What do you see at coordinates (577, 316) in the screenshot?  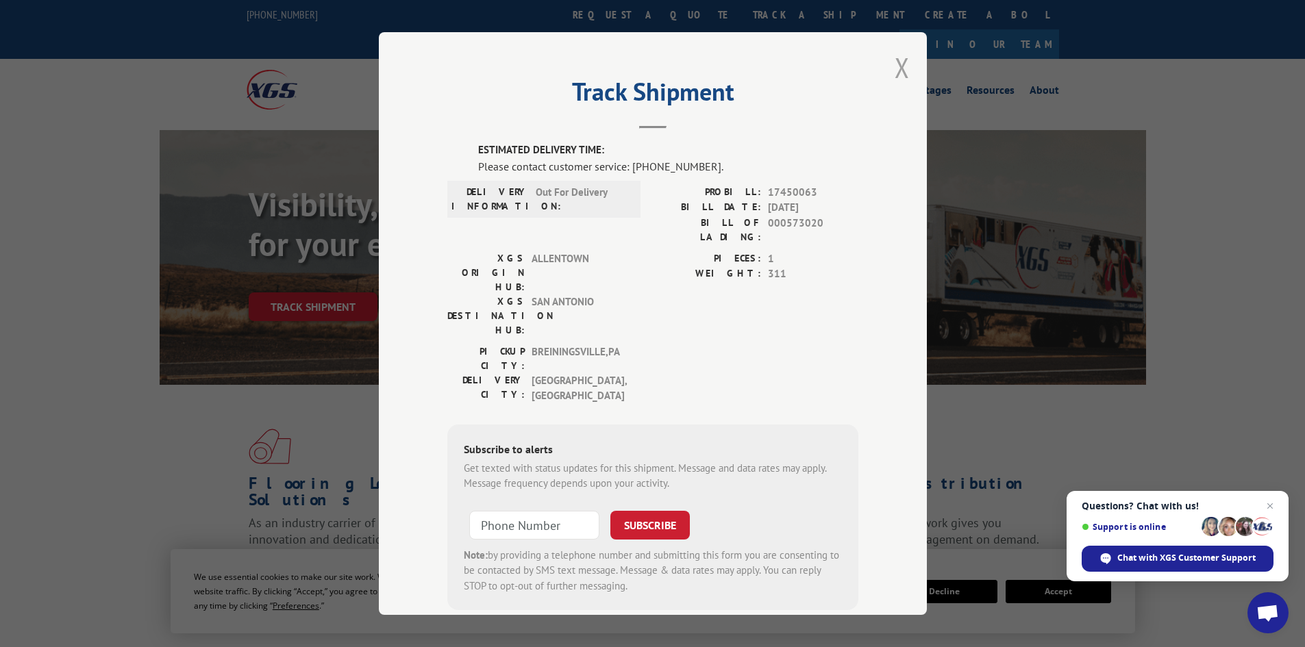 I see `span: SAN ANTONIO` at bounding box center [577, 316].